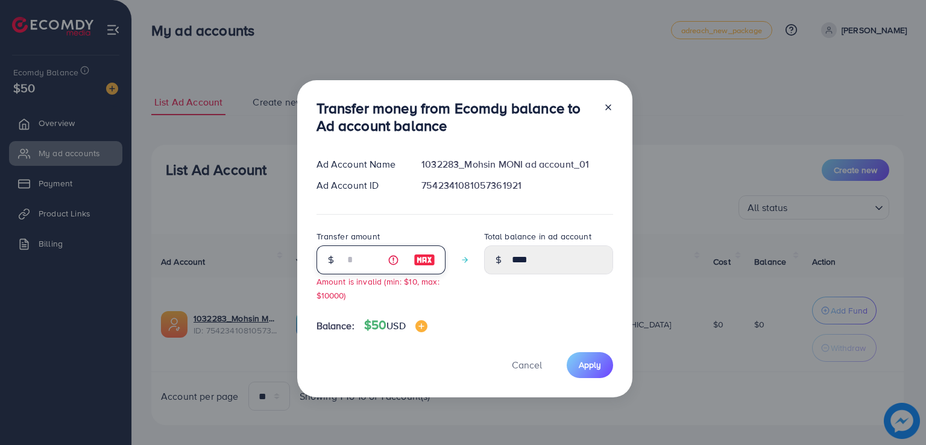 Image resolution: width=926 pixels, height=445 pixels. What do you see at coordinates (455, 117) in the screenshot?
I see `h3: Transfer money from Ecomdy balance to Ad account balance` at bounding box center [455, 117].